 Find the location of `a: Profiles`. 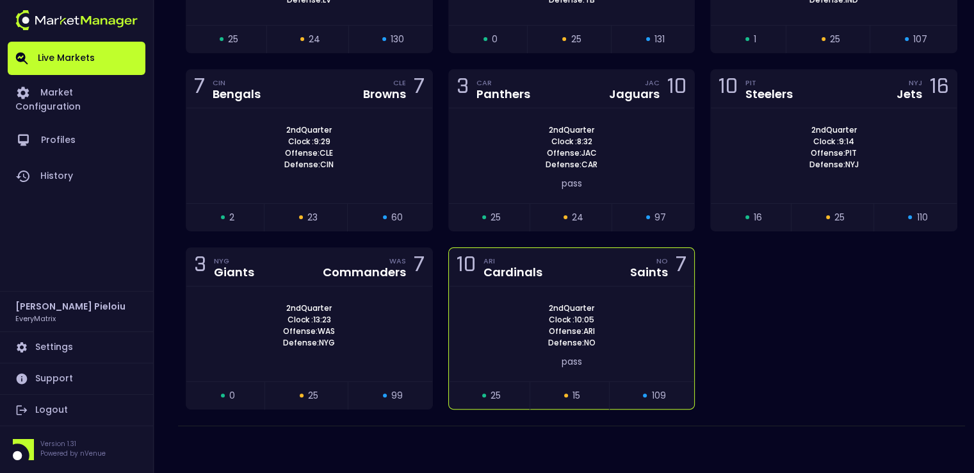

a: Profiles is located at coordinates (76, 140).